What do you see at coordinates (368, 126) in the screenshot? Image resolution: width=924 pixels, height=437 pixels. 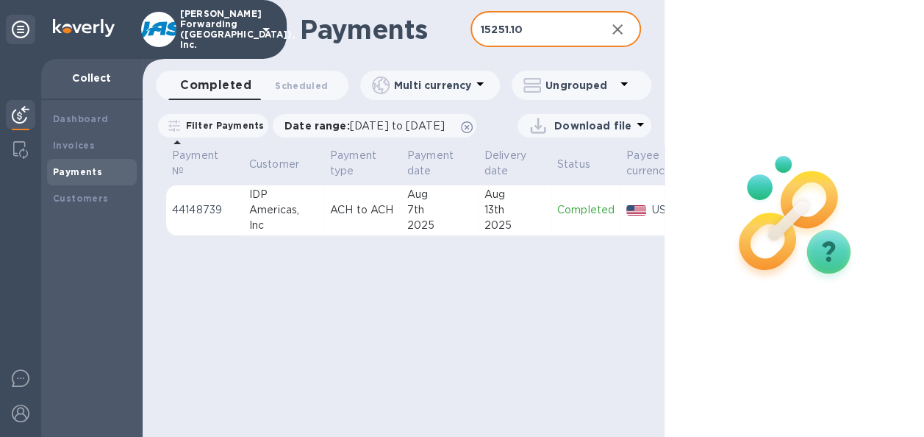 I see `p: Date range :` at bounding box center [368, 126].